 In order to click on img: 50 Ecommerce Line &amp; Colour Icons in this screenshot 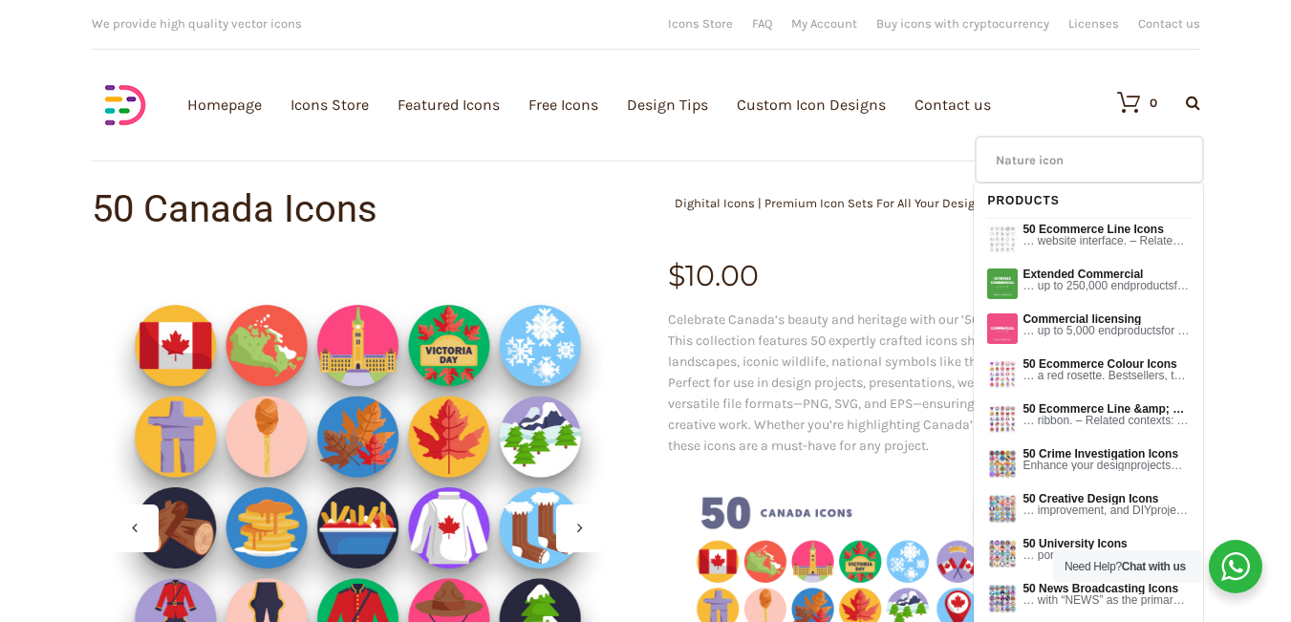, I will do `click(1002, 418)`.